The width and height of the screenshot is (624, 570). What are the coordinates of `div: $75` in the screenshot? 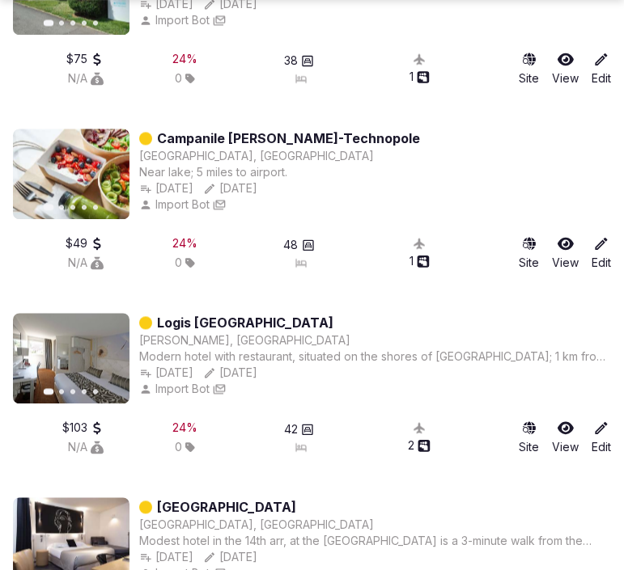 It's located at (85, 59).